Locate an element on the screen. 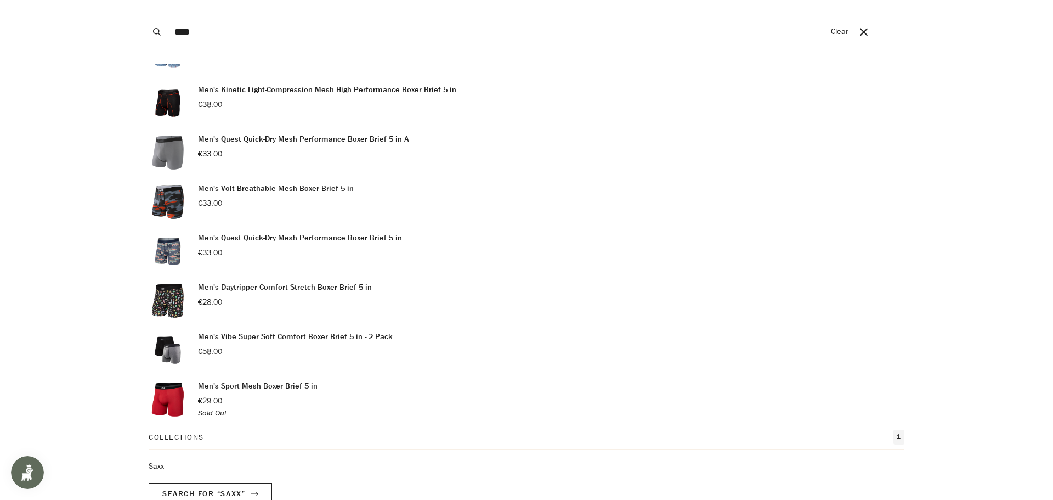 The image size is (1053, 500). p: Men's Quest Quick-Dry Mesh Performance Boxer Brief 5 in A is located at coordinates (303, 139).